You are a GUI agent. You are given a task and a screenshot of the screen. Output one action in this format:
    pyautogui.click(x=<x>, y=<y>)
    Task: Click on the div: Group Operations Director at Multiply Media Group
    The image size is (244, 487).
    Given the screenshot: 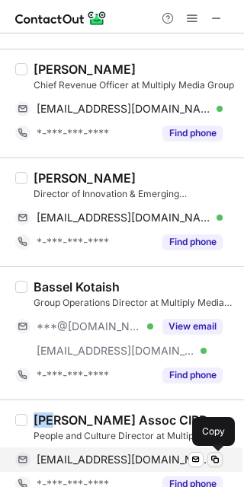 What is the action you would take?
    pyautogui.click(x=134, y=303)
    